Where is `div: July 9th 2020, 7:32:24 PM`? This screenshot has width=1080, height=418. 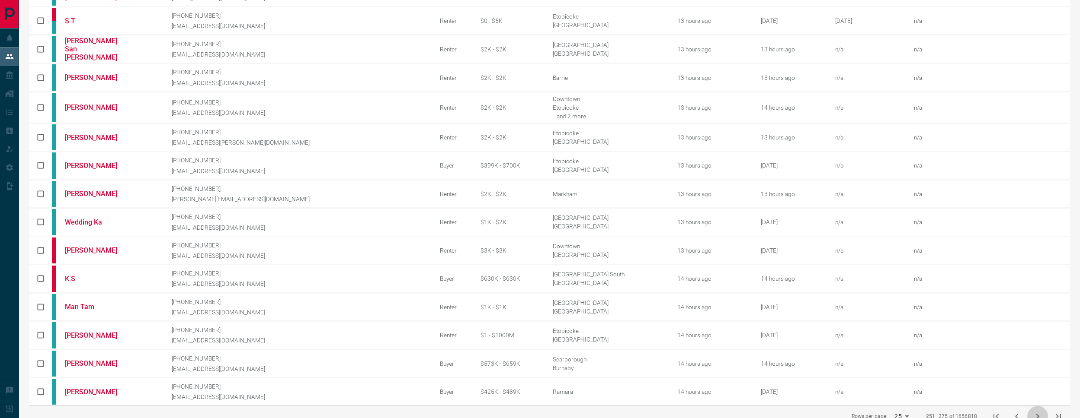 div: July 9th 2020, 7:32:24 PM is located at coordinates (791, 166).